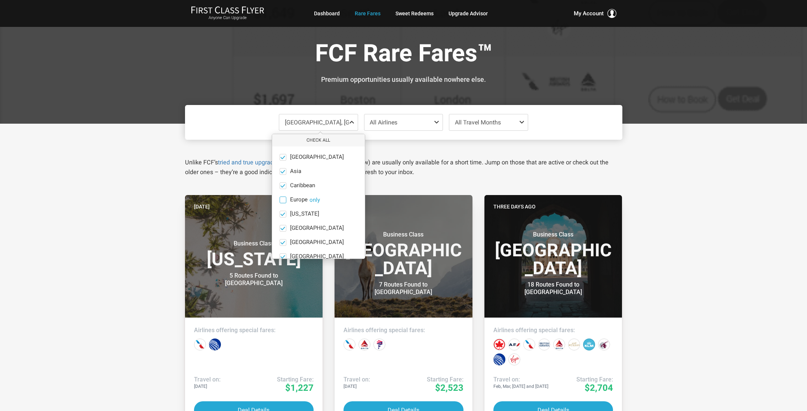 The height and width of the screenshot is (411, 807). I want to click on a: First Class FlyerAnyone Can Upgrade, so click(228, 13).